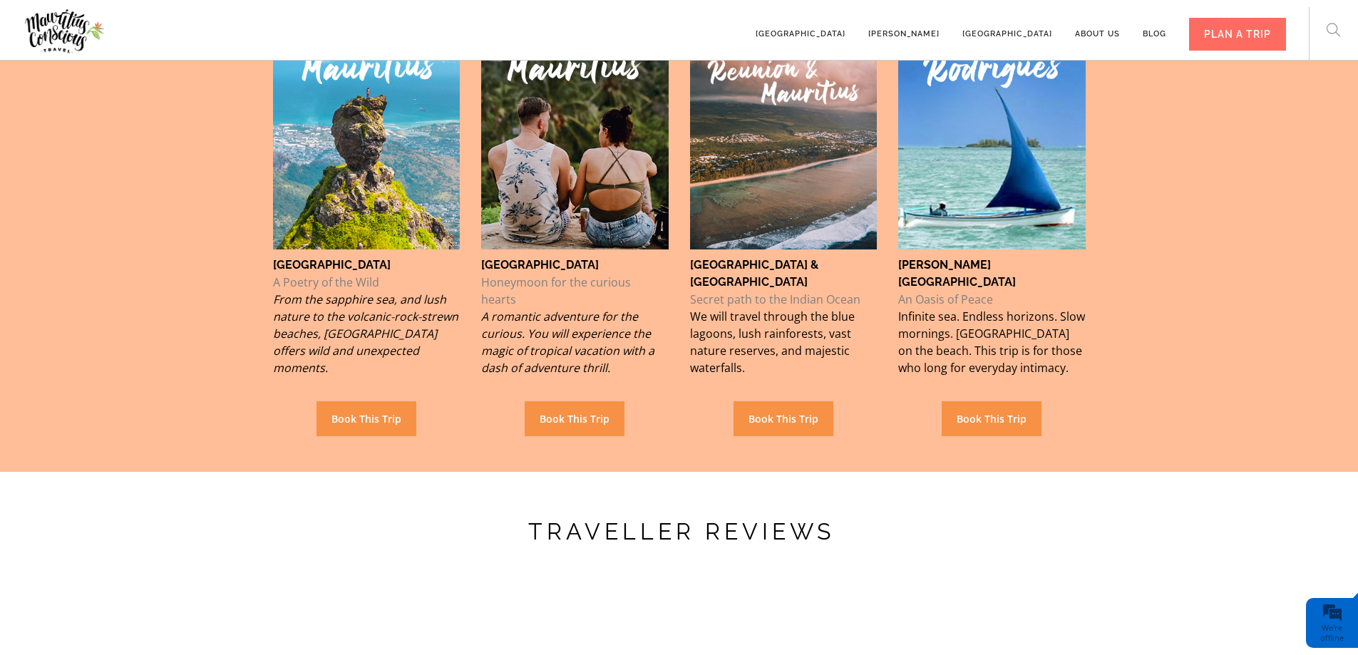 This screenshot has width=1358, height=655. What do you see at coordinates (1097, 27) in the screenshot?
I see `a: About us` at bounding box center [1097, 27].